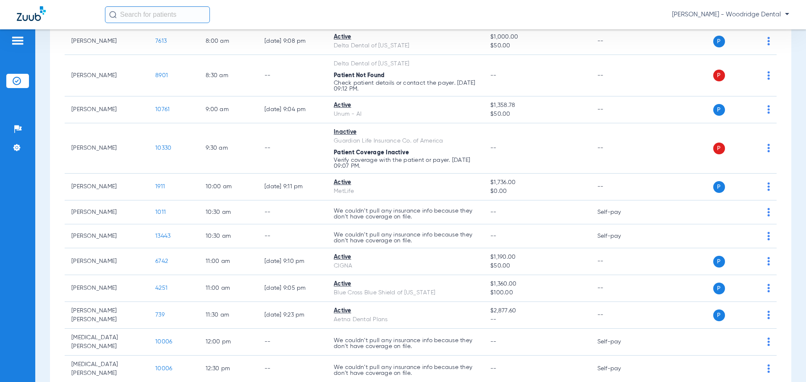  I want to click on img: Zuub Logo, so click(31, 13).